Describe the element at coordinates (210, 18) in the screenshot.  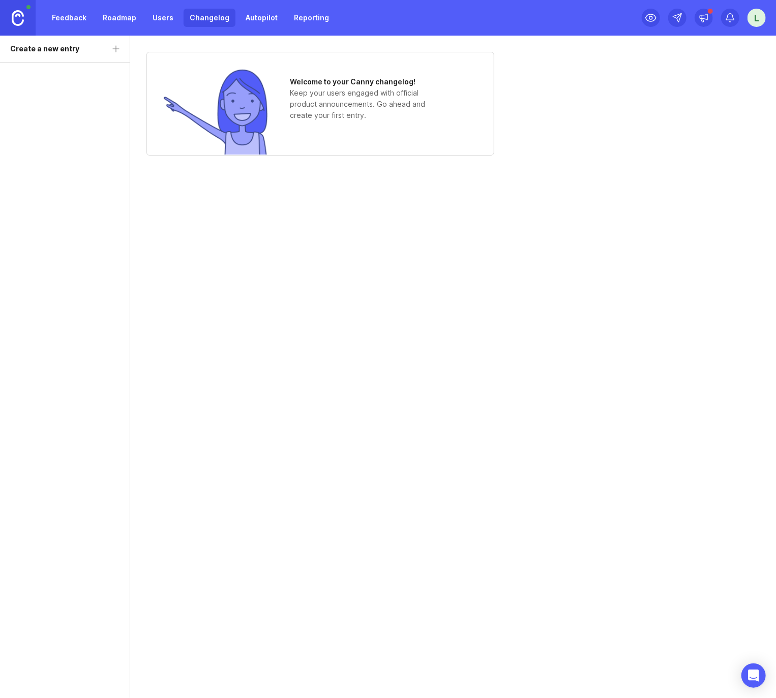
I see `a: Changelog` at that location.